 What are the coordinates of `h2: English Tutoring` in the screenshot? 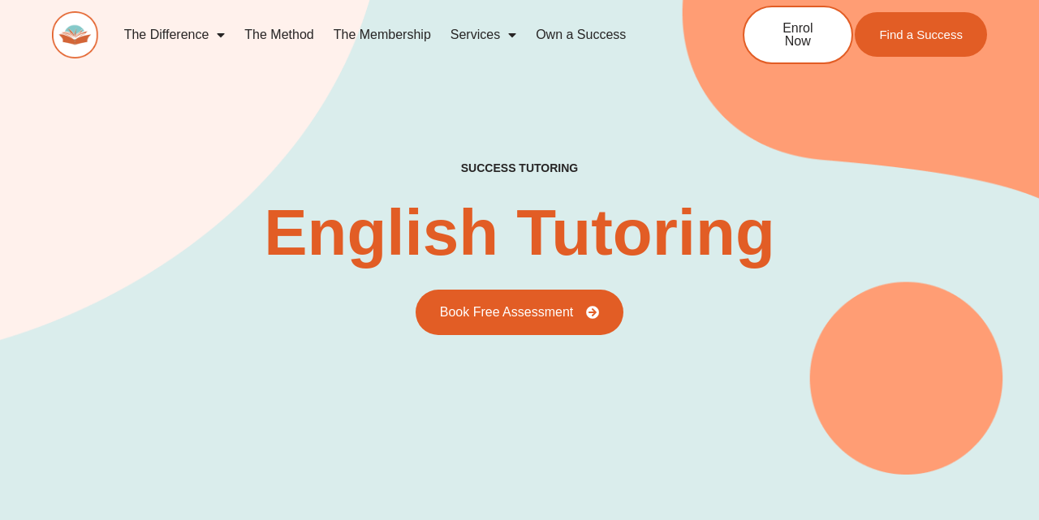 It's located at (519, 233).